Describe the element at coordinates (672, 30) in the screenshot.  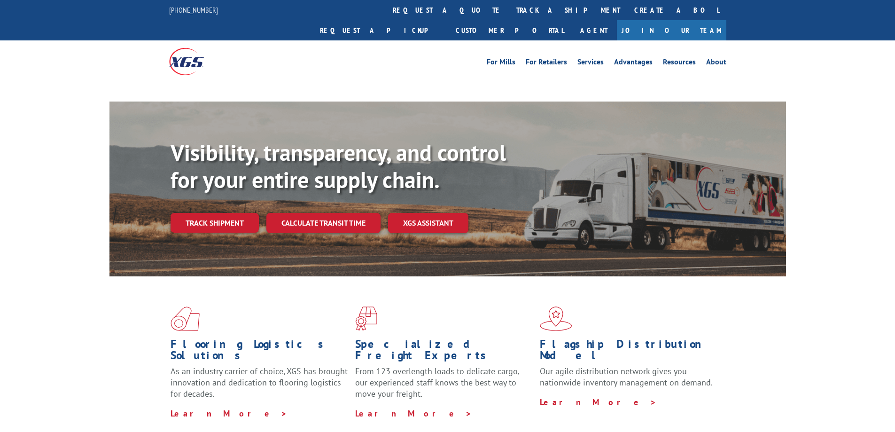
I see `a: Join Our Team` at that location.